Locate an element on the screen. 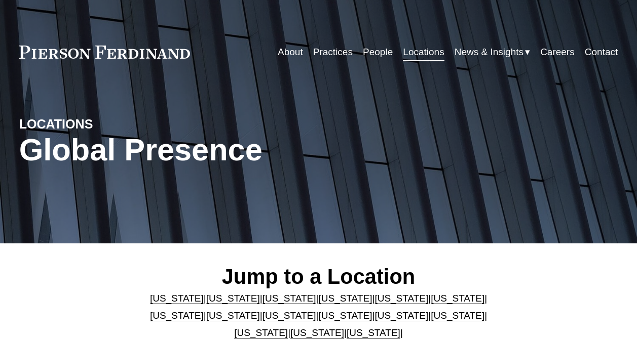 Image resolution: width=637 pixels, height=341 pixels. a: About is located at coordinates (290, 52).